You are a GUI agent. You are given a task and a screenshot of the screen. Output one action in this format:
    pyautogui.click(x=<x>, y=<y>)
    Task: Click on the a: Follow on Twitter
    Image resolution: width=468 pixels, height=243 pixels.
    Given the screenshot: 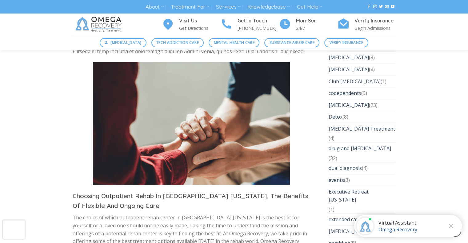 What is the action you would take?
    pyautogui.click(x=381, y=7)
    